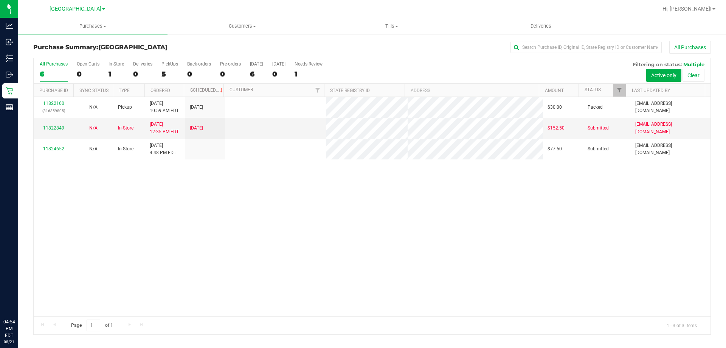 This screenshot has height=348, width=726. I want to click on a: Scheduled, so click(207, 90).